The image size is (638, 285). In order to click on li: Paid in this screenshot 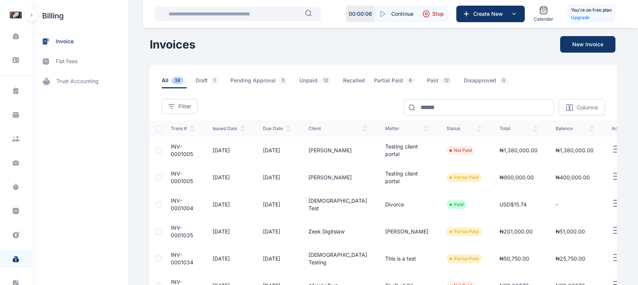, I will do `click(456, 205)`.